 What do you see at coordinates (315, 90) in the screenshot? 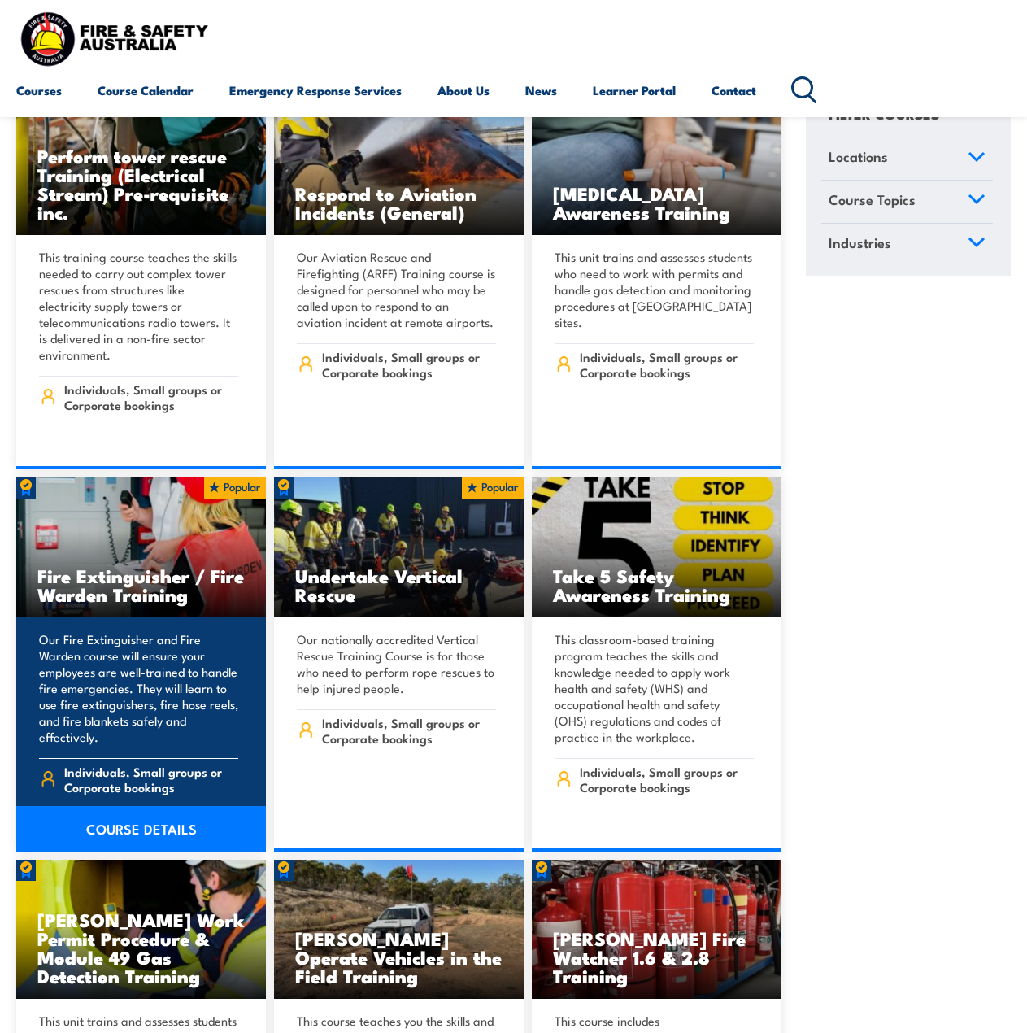
I see `a: Emergency Response Services` at bounding box center [315, 90].